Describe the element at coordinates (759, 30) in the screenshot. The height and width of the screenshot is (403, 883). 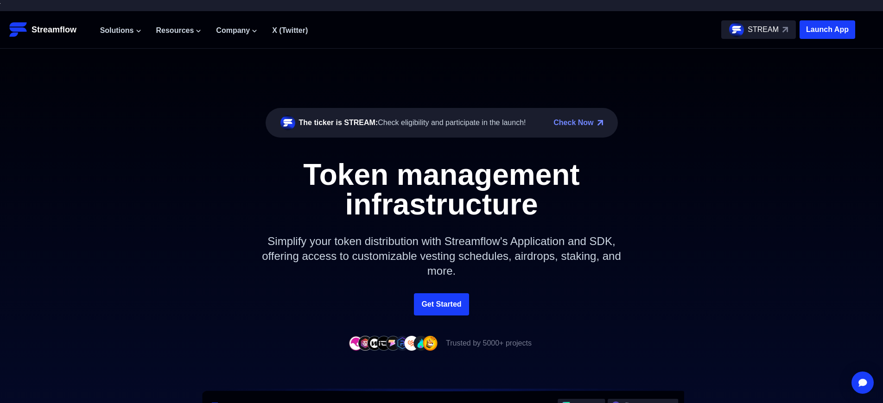
I see `a: STREAM` at that location.